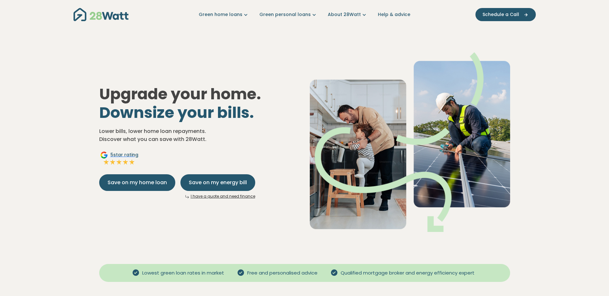 This screenshot has height=296, width=609. Describe the element at coordinates (282, 273) in the screenshot. I see `span: Free and personalised advice` at that location.